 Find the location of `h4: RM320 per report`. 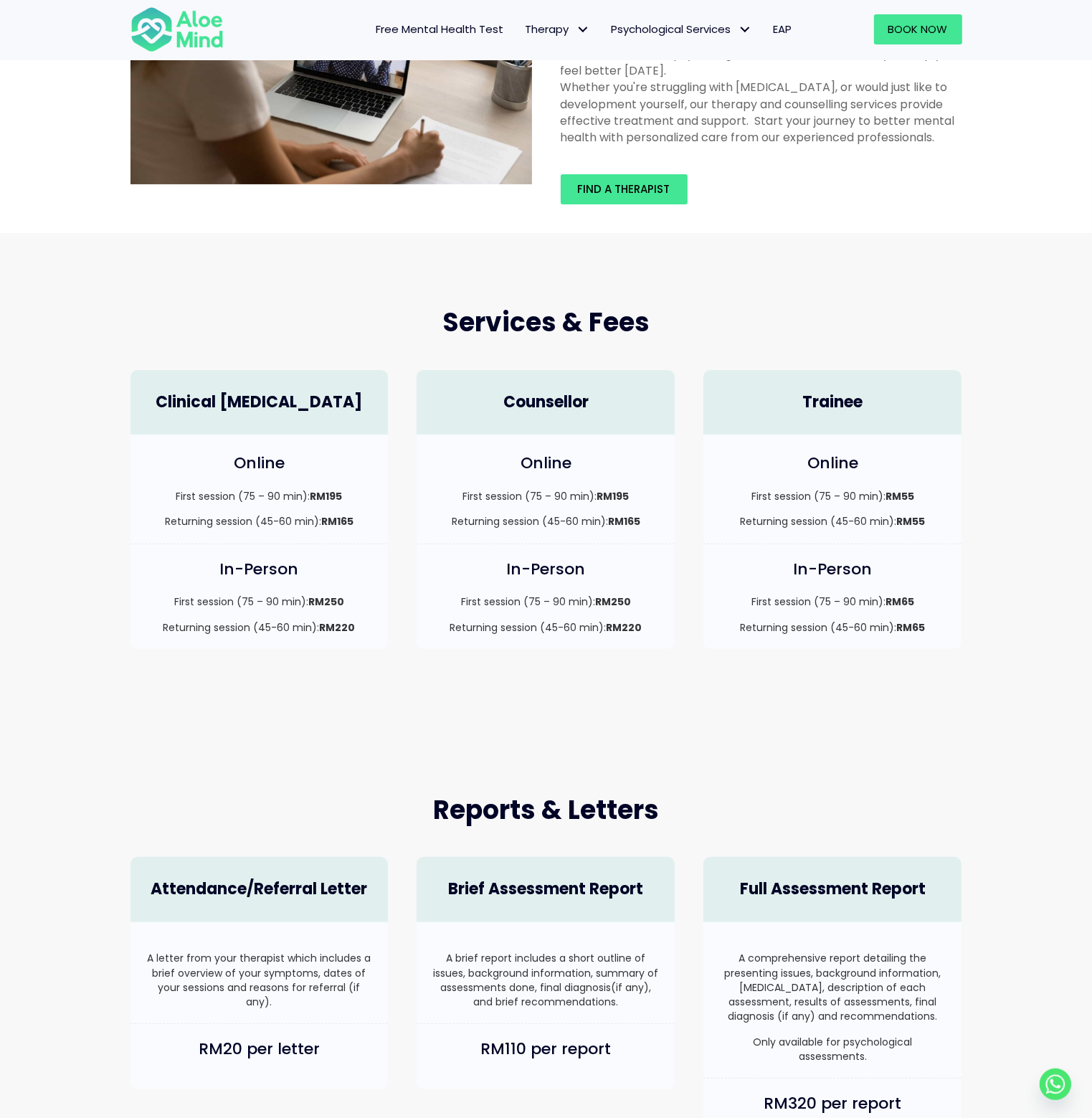

h4: RM320 per report is located at coordinates (833, 1103).